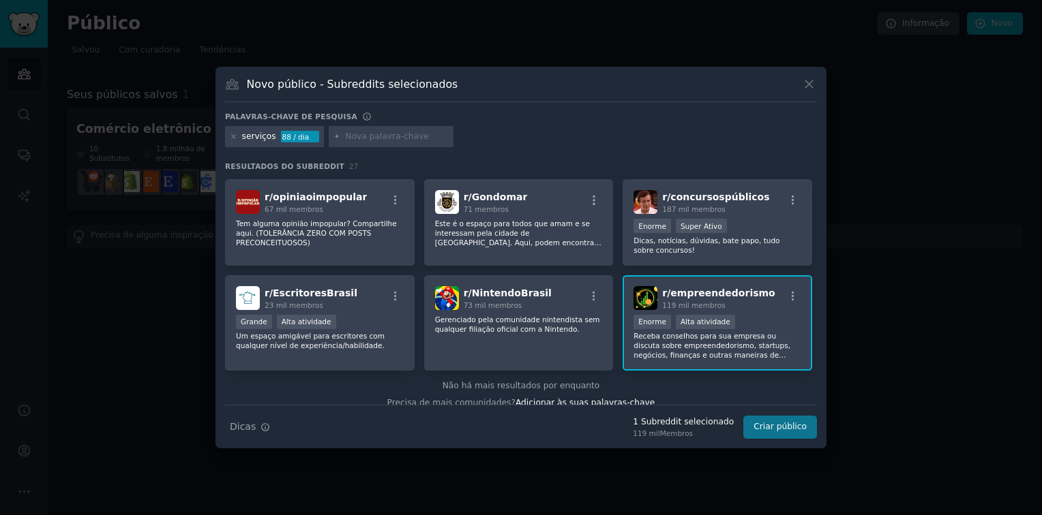 Image resolution: width=1042 pixels, height=515 pixels. What do you see at coordinates (701, 226) in the screenshot?
I see `div: Super Ativo` at bounding box center [701, 226].